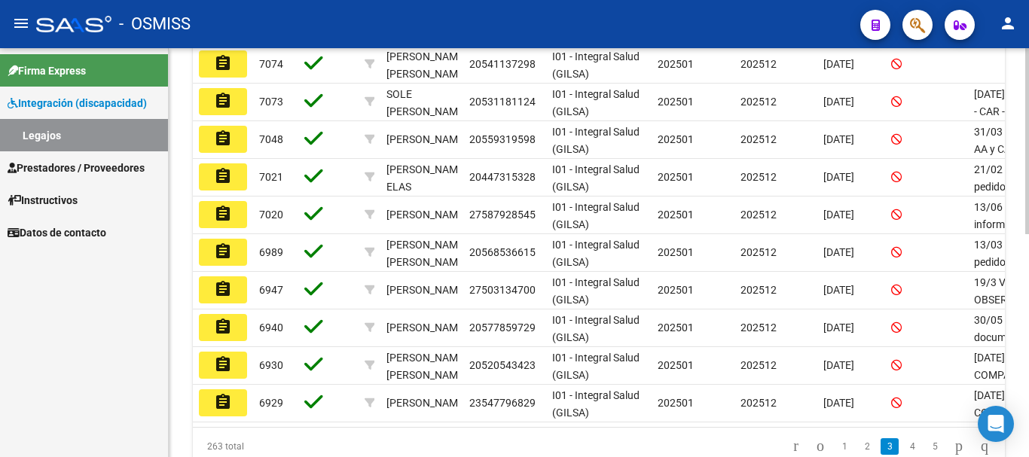  I want to click on a: go to next page, so click(959, 447).